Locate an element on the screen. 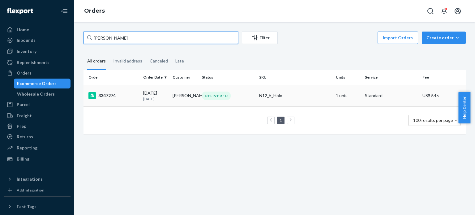 The image size is (475, 215). a: Reporting is located at coordinates (37, 148).